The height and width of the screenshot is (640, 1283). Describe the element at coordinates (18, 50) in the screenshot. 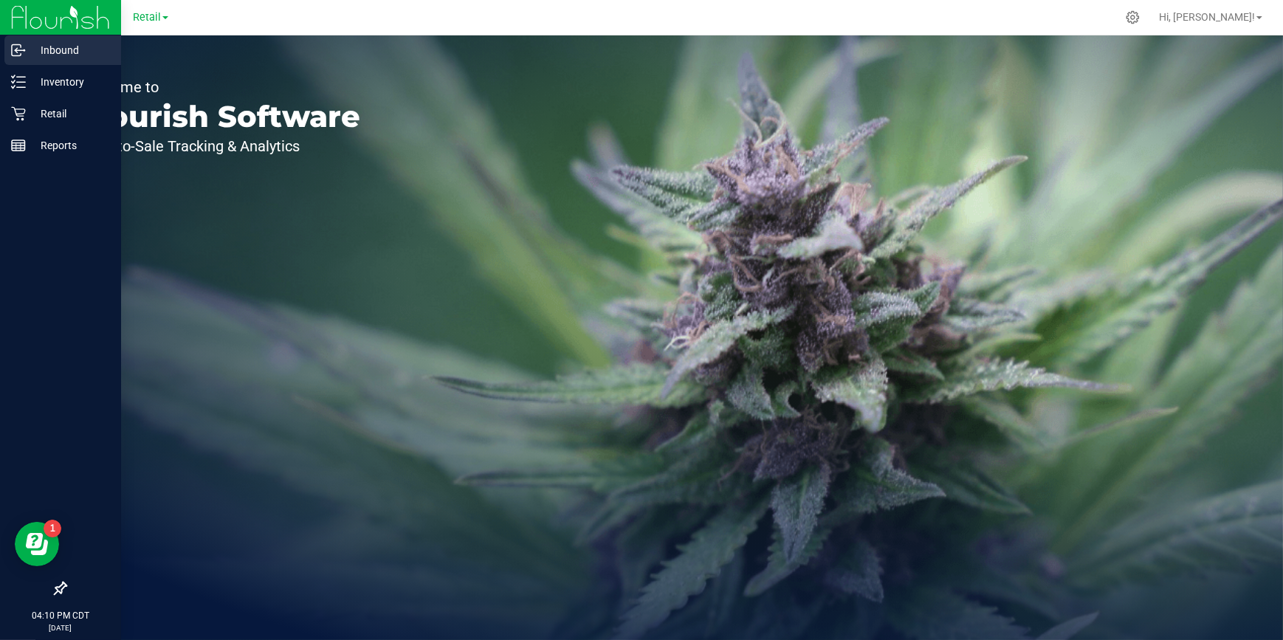

I see `inline-svg: Inbound` at that location.